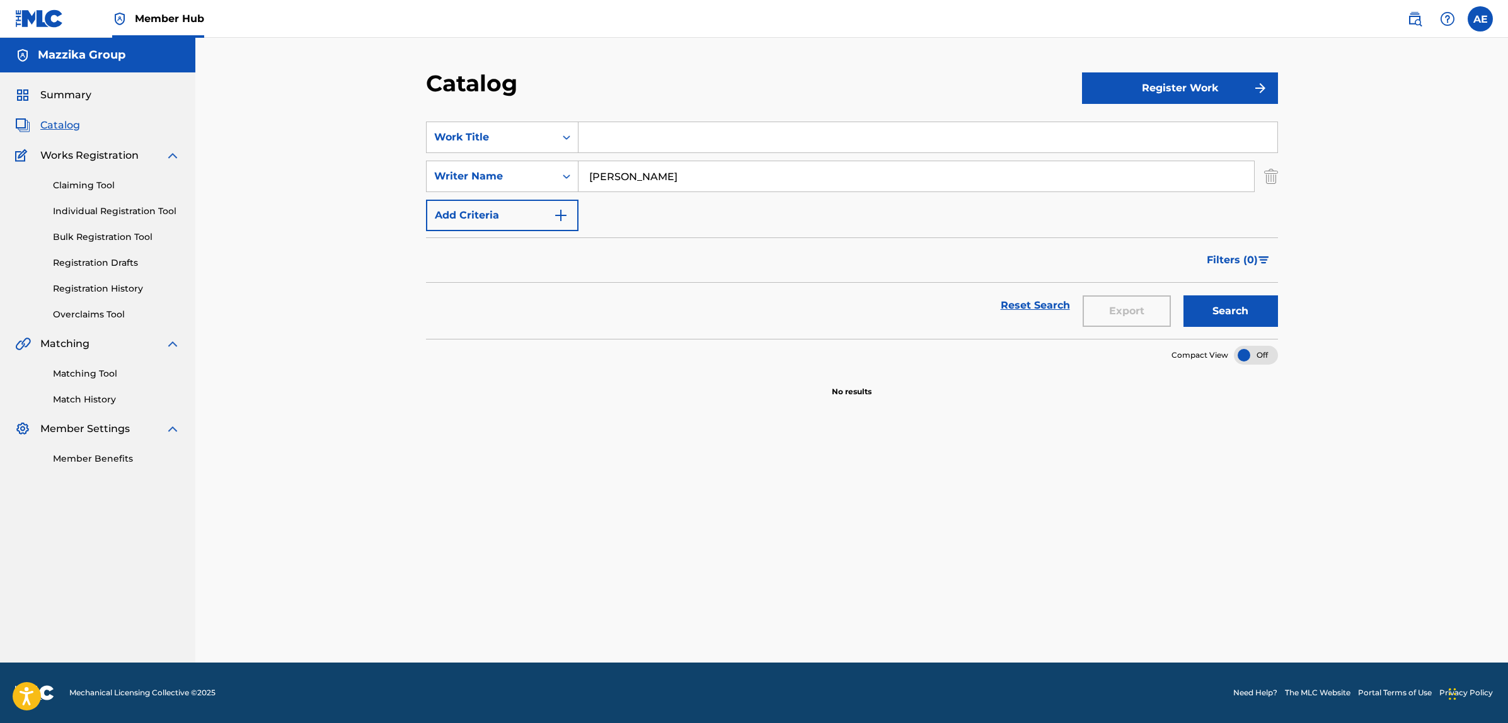 This screenshot has width=1508, height=723. Describe the element at coordinates (117, 211) in the screenshot. I see `a: Individual Registration Tool` at that location.